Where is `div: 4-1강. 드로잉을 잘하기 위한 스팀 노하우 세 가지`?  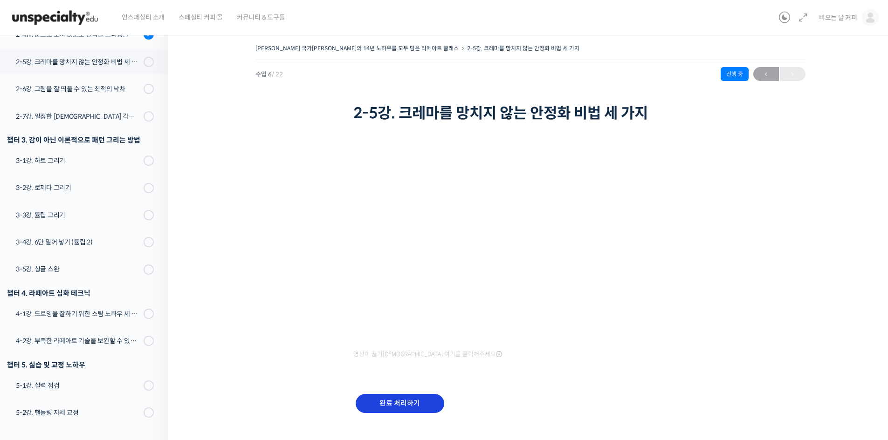
div: 4-1강. 드로잉을 잘하기 위한 스팀 노하우 세 가지 is located at coordinates (78, 314).